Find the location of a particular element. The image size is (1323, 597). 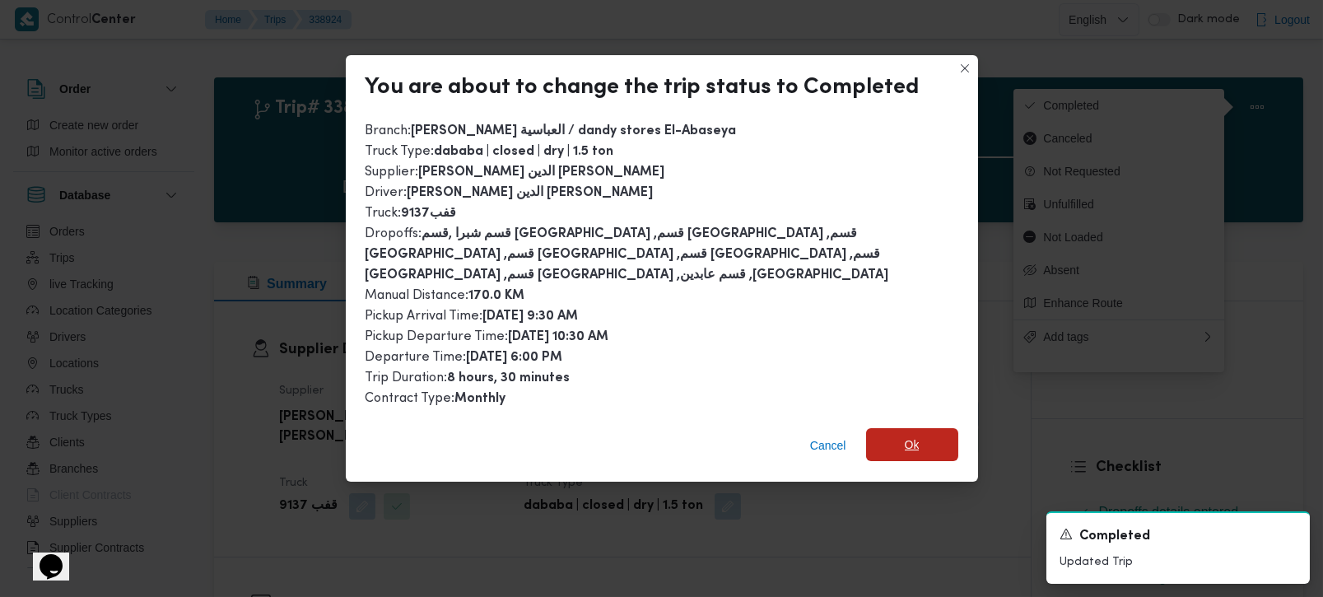

b: قفب9137 is located at coordinates (429, 213).